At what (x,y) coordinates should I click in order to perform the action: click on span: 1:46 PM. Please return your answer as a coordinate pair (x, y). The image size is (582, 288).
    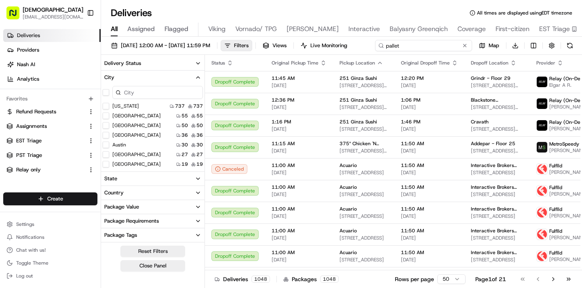
    Looking at the image, I should click on (429, 122).